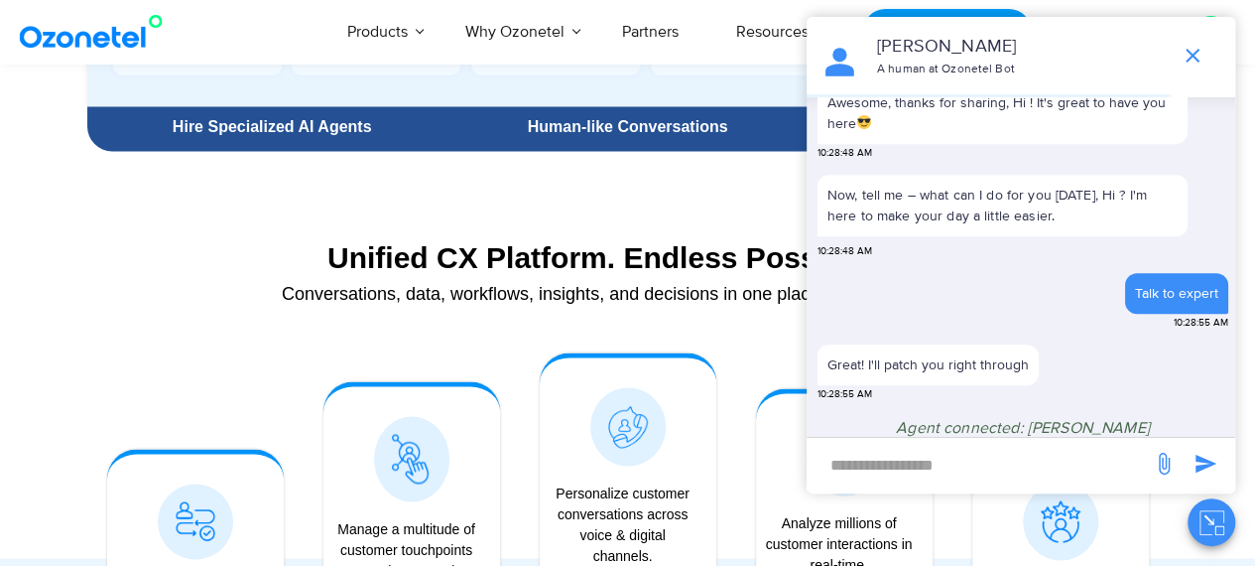 Image resolution: width=1255 pixels, height=566 pixels. Describe the element at coordinates (1211, 522) in the screenshot. I see `button: Close chat` at that location.